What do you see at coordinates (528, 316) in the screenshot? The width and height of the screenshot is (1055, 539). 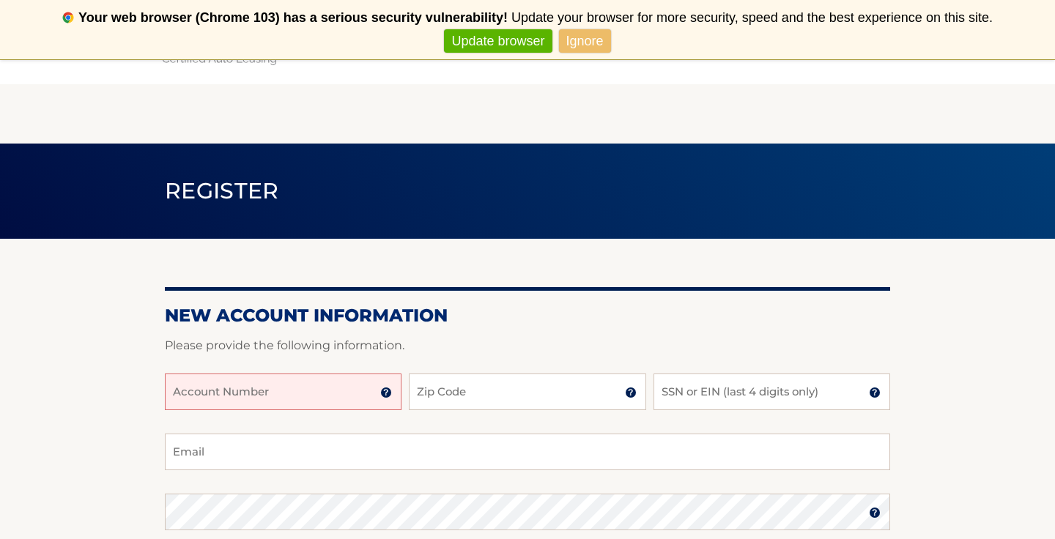 I see `h2: New Account Information` at bounding box center [528, 316].